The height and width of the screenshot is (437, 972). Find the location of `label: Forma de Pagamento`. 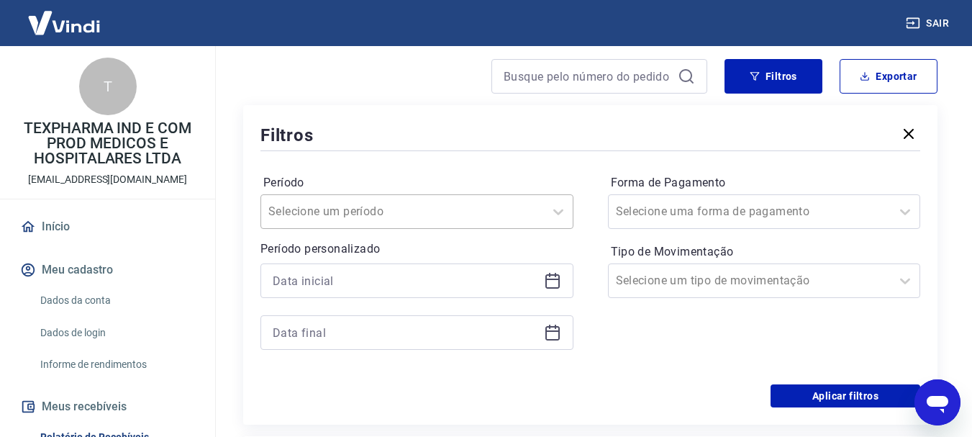

label: Forma de Pagamento is located at coordinates (764, 183).